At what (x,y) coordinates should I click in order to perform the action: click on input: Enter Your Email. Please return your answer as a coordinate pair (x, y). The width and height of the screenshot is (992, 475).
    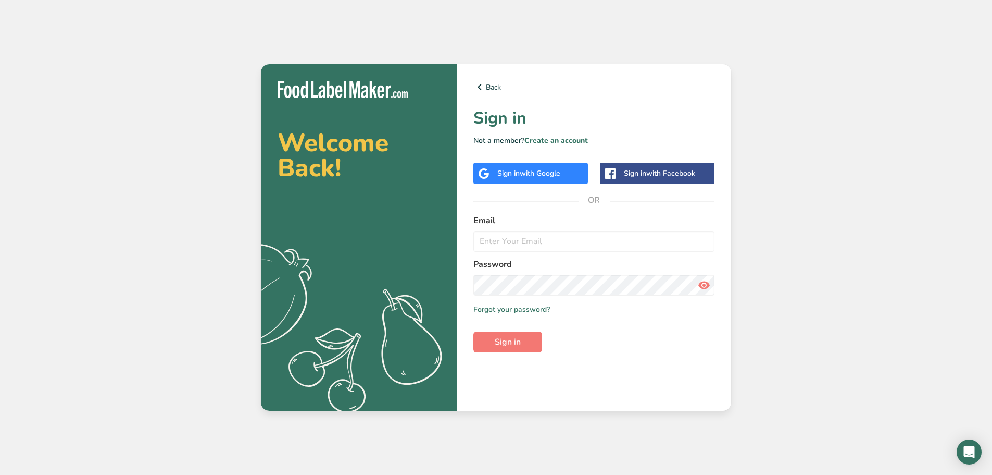
    Looking at the image, I should click on (594, 241).